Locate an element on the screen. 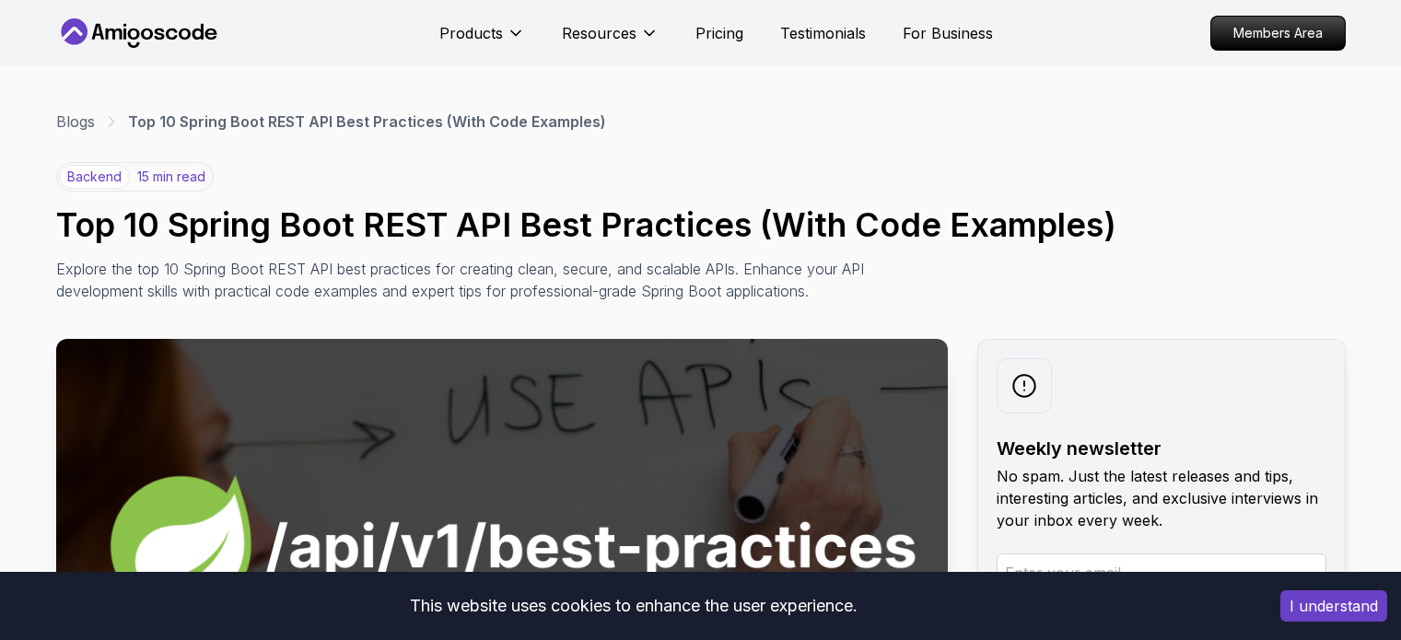 This screenshot has width=1401, height=640. p: Testimonials is located at coordinates (822, 33).